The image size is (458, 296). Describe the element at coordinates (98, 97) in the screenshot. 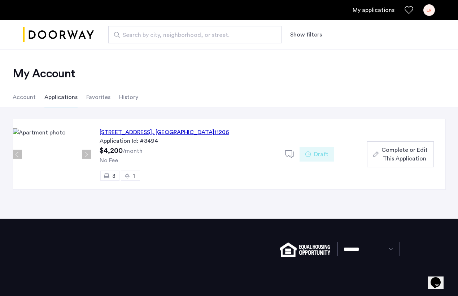

I see `li: Favorites` at that location.